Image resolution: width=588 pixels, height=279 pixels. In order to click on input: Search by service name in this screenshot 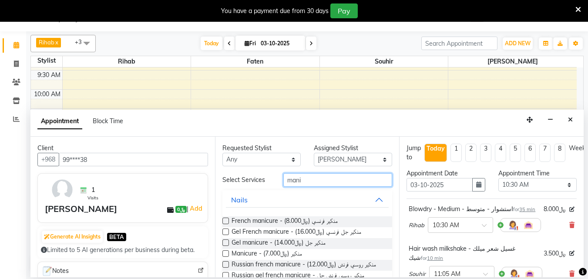, I will do `click(338, 180)`.